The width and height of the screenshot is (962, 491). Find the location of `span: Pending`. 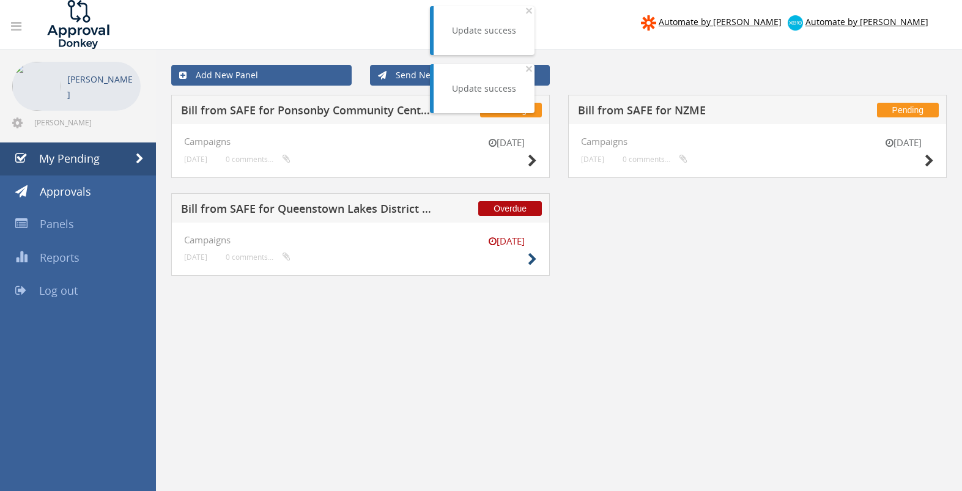

span: Pending is located at coordinates (908, 110).